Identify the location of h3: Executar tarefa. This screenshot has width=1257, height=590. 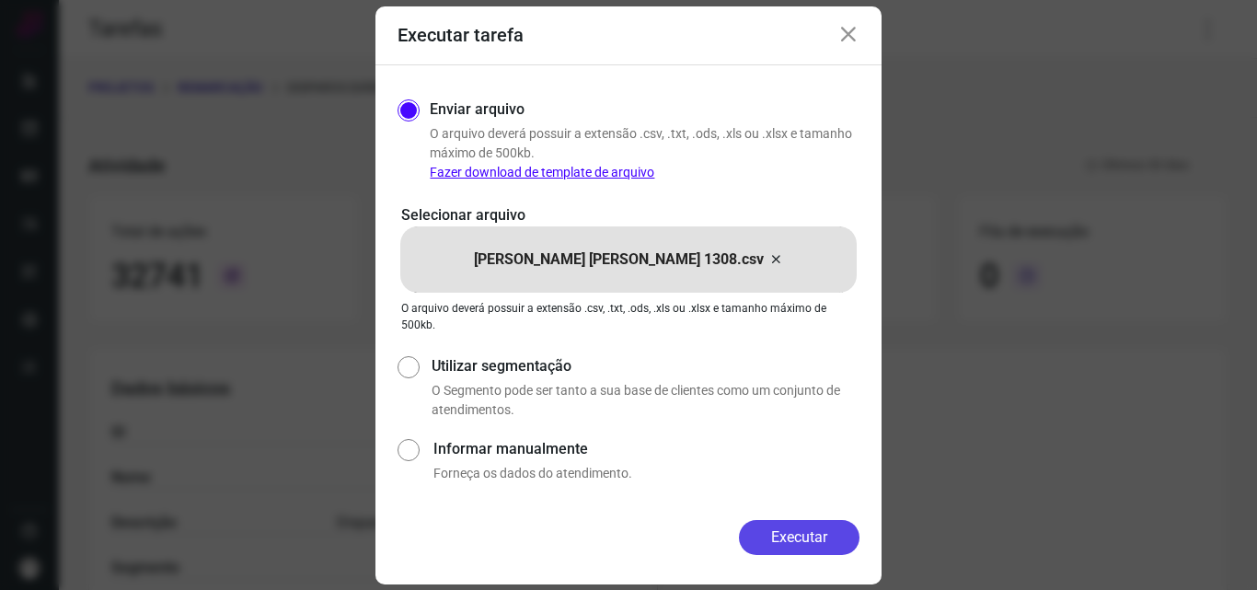
(460, 35).